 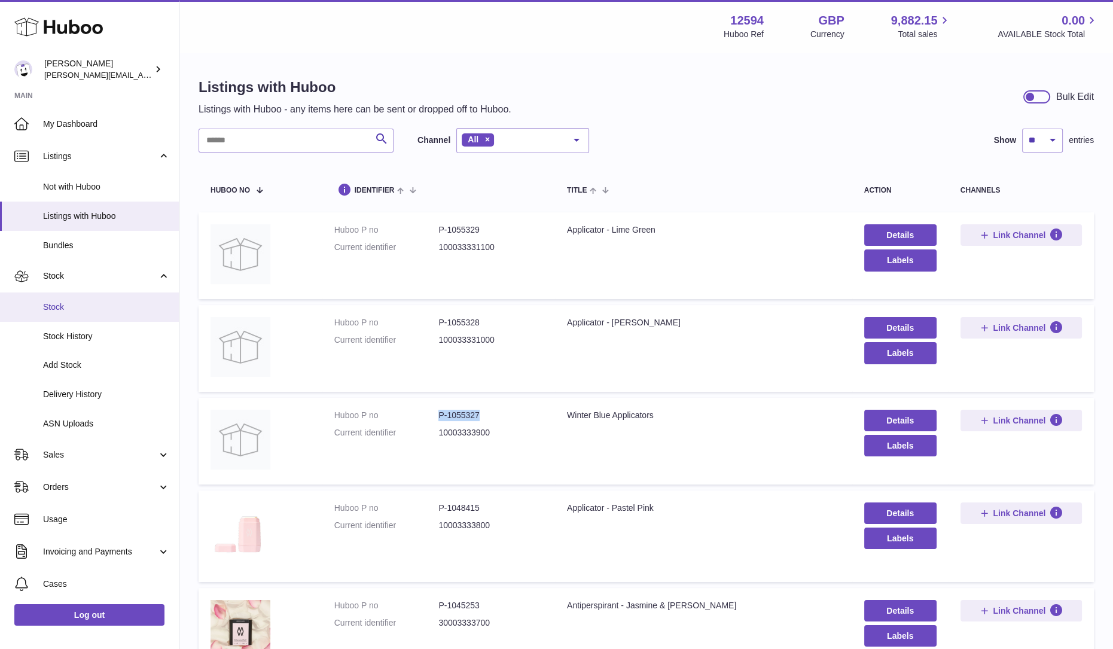 What do you see at coordinates (106, 365) in the screenshot?
I see `span: Add Stock` at bounding box center [106, 365].